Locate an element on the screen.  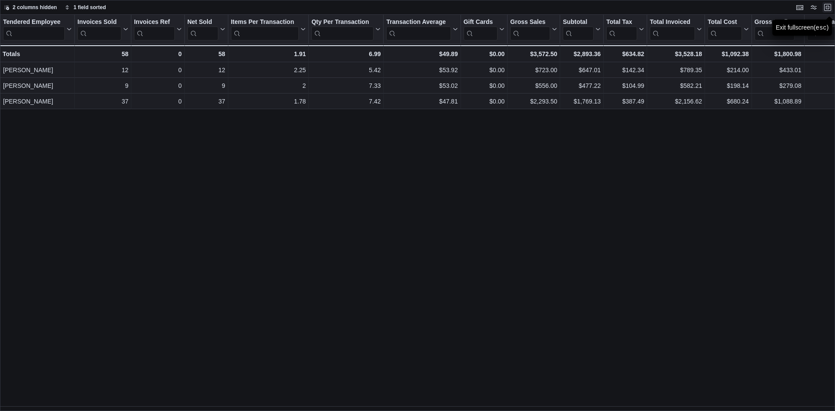
div: $53.02 is located at coordinates (422, 86).